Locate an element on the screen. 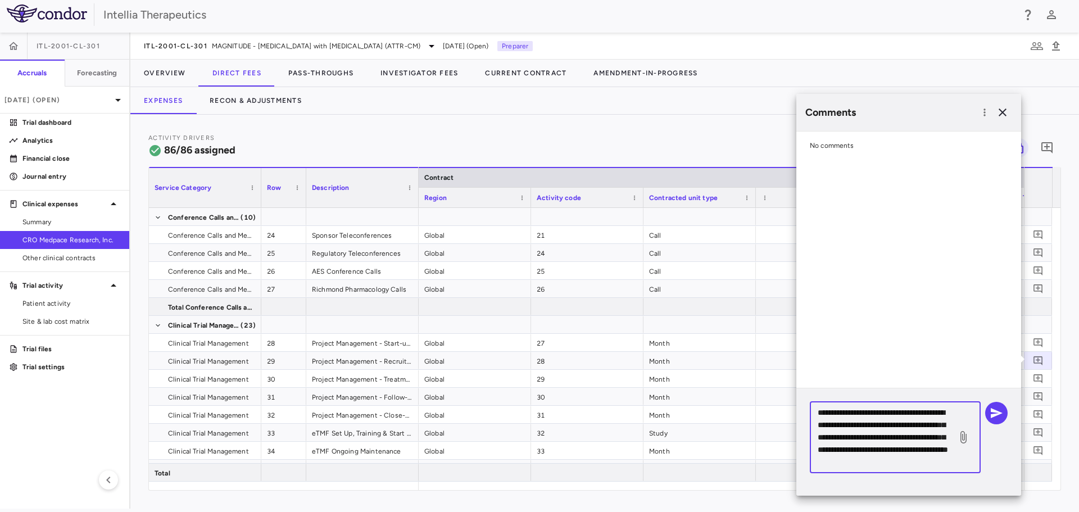 The width and height of the screenshot is (1079, 512). div: Regulatory Teleconferences is located at coordinates (362, 252).